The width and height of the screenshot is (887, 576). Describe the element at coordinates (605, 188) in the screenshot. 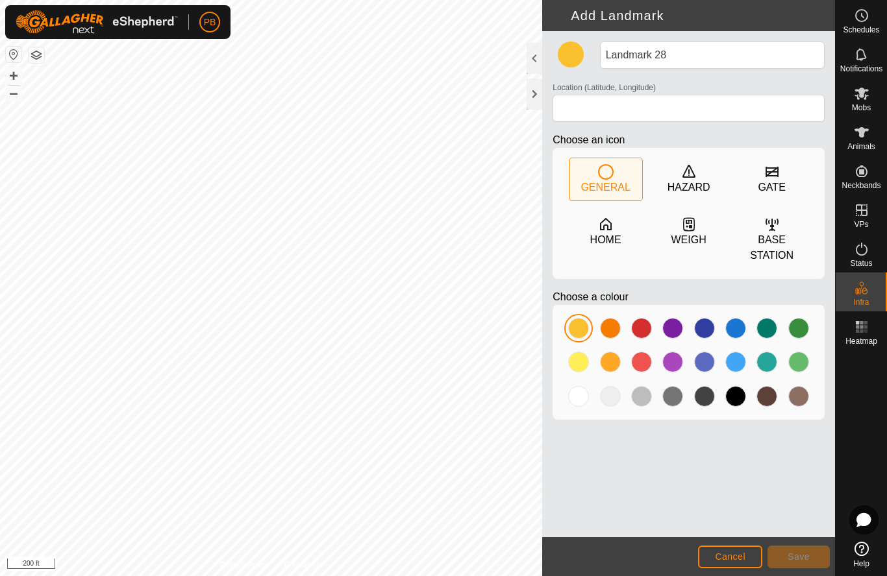

I see `div: GENERAL` at that location.